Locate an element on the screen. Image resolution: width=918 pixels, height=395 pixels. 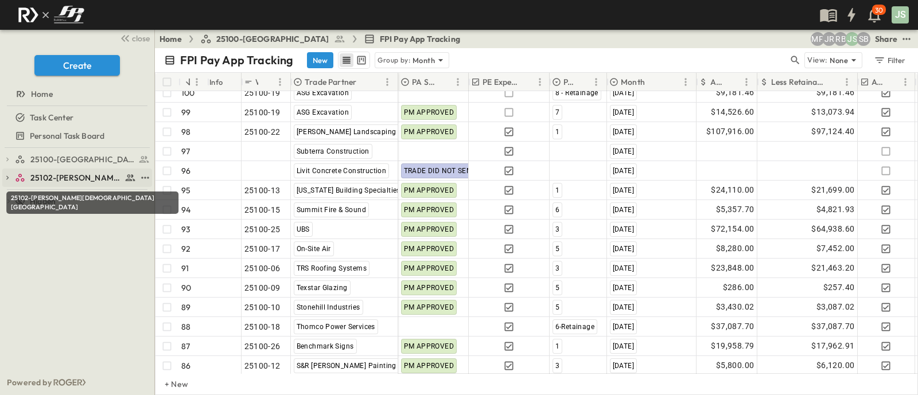
span: 25100-10 is located at coordinates (262, 308).